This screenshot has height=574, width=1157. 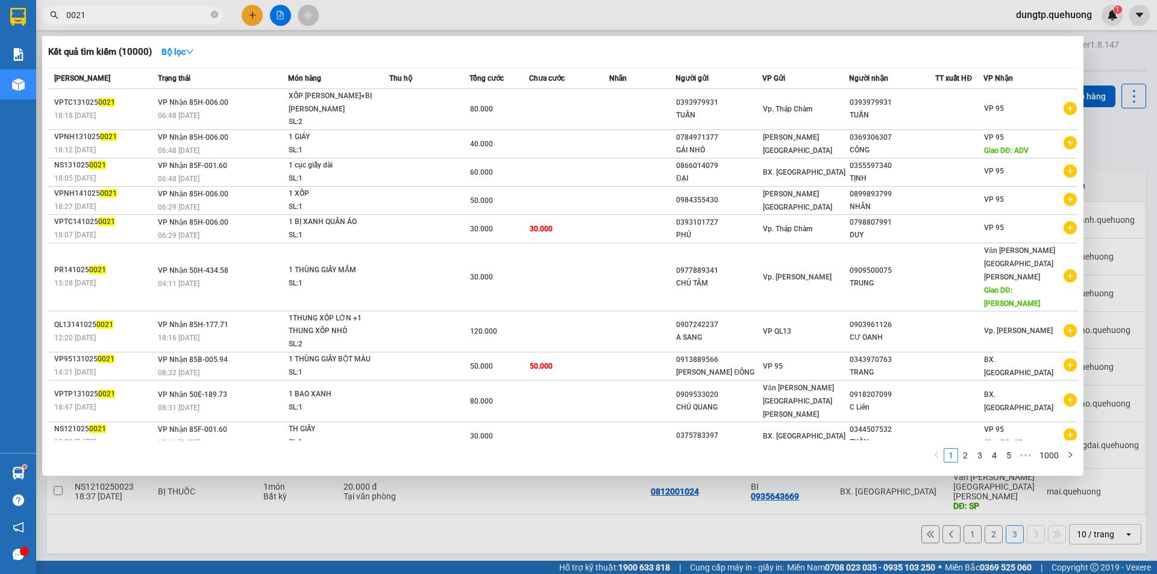 What do you see at coordinates (18, 554) in the screenshot?
I see `span: message` at bounding box center [18, 554].